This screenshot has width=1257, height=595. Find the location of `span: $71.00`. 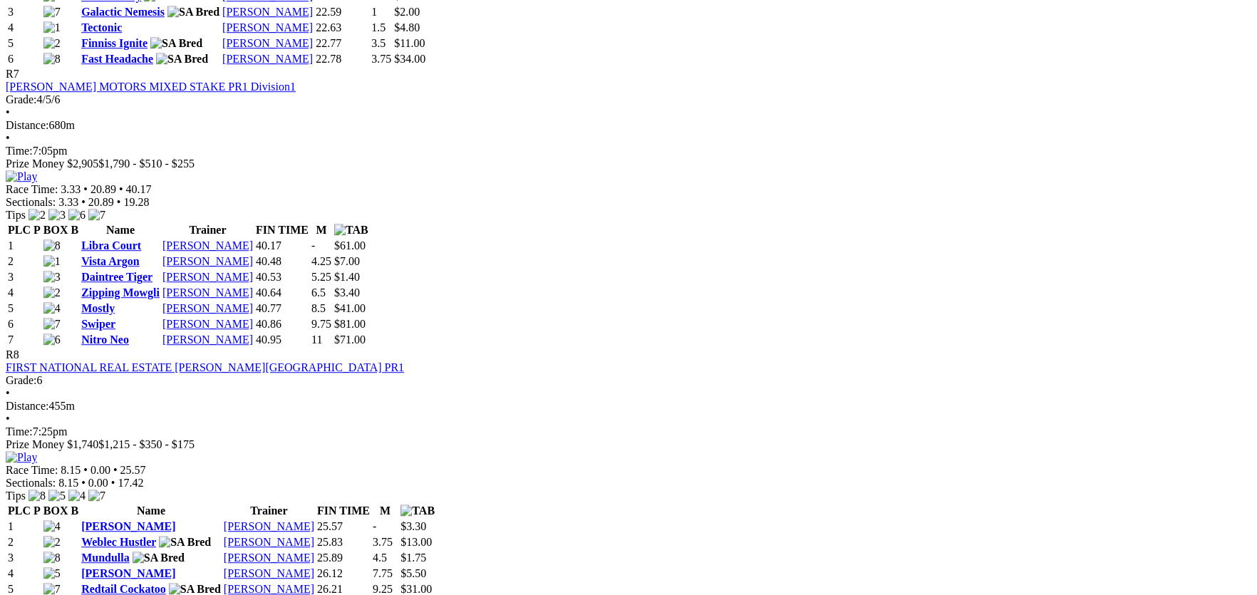

span: $71.00 is located at coordinates (350, 339).